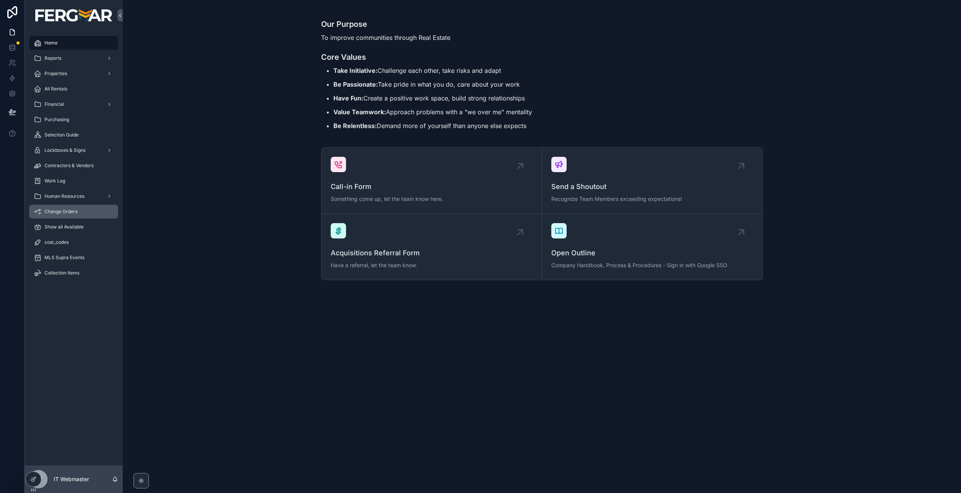 The image size is (961, 493). Describe the element at coordinates (61, 212) in the screenshot. I see `span: Change Orders` at that location.